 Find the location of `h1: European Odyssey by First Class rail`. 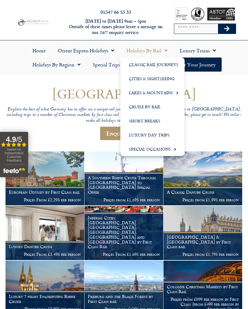

h1: European Odyssey by First Class rail is located at coordinates (45, 192).